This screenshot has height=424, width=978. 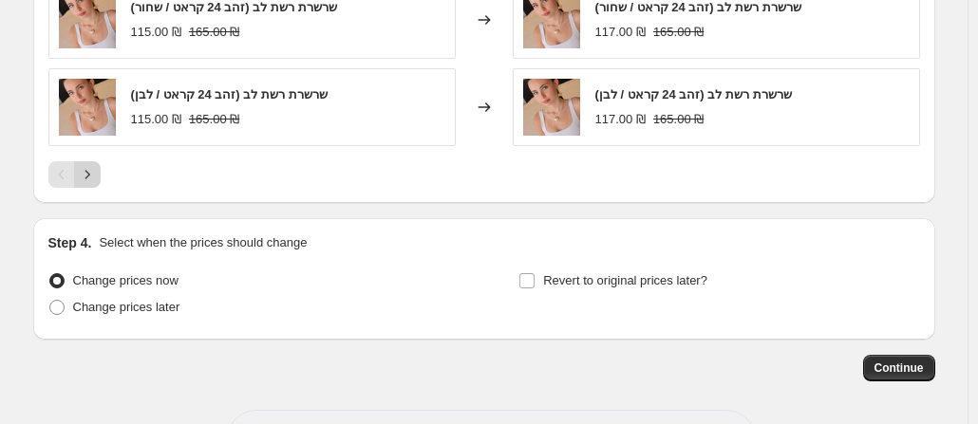 I want to click on button: Continue, so click(x=899, y=368).